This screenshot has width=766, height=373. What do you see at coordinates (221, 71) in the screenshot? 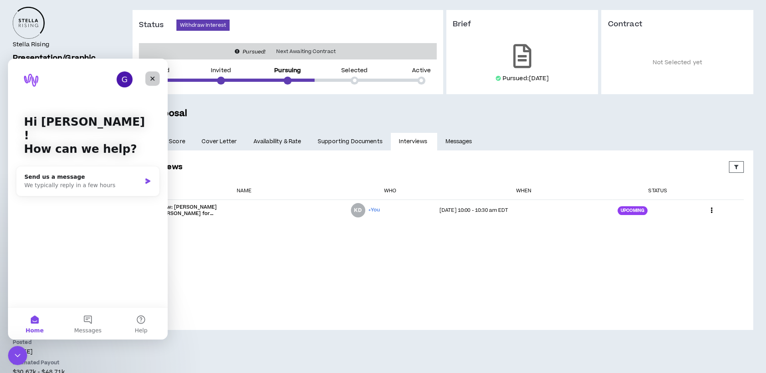
I see `p: Invited` at bounding box center [221, 71].